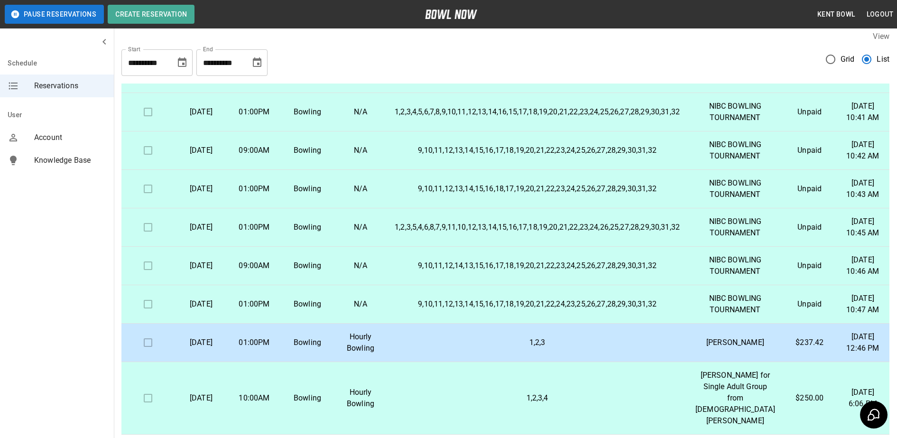 Image resolution: width=897 pixels, height=438 pixels. I want to click on img: logo, so click(451, 14).